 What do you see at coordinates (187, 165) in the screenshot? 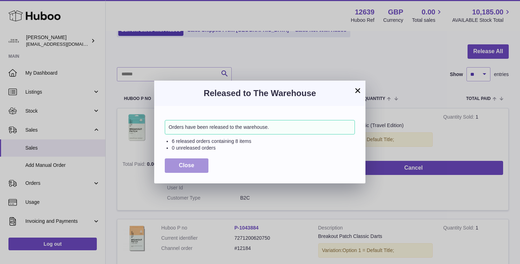
I see `span: Close` at bounding box center [187, 165].